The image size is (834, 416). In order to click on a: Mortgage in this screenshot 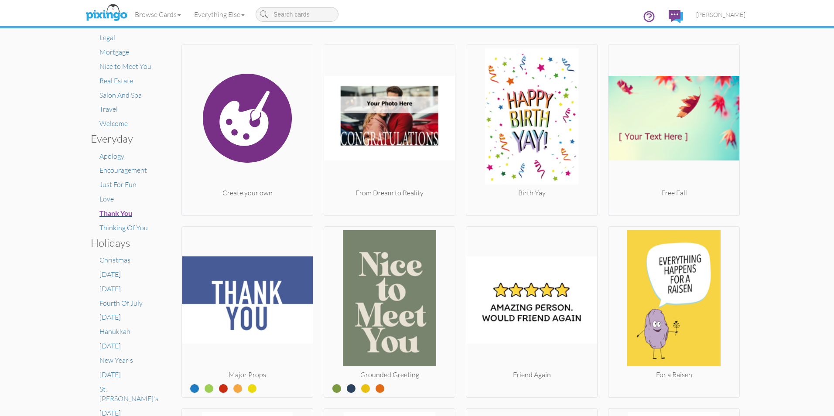, I will do `click(114, 52)`.